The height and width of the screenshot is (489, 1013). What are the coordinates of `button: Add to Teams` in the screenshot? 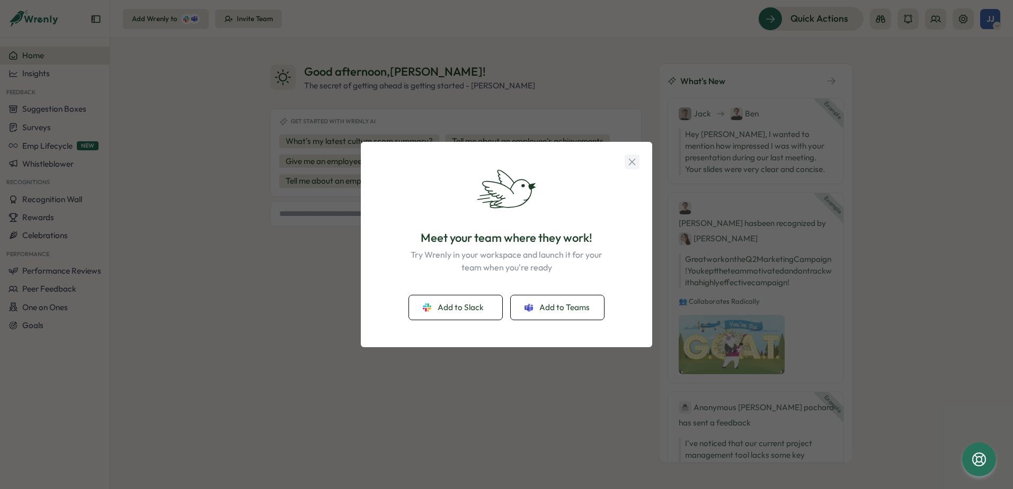 It's located at (557, 308).